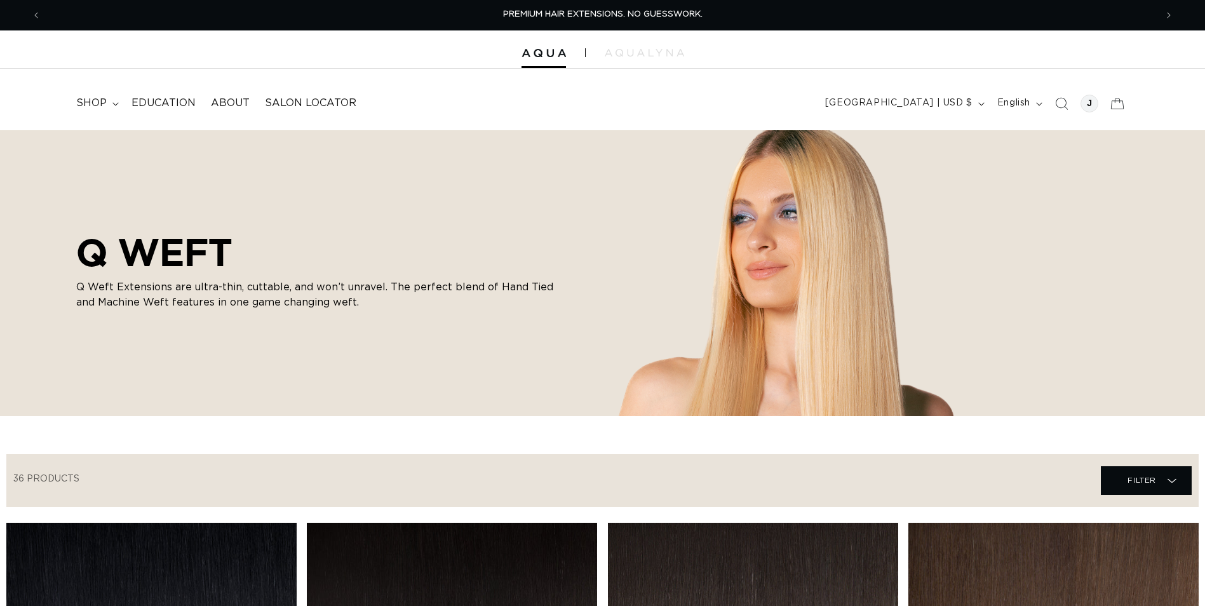  Describe the element at coordinates (1014, 103) in the screenshot. I see `span: English` at that location.